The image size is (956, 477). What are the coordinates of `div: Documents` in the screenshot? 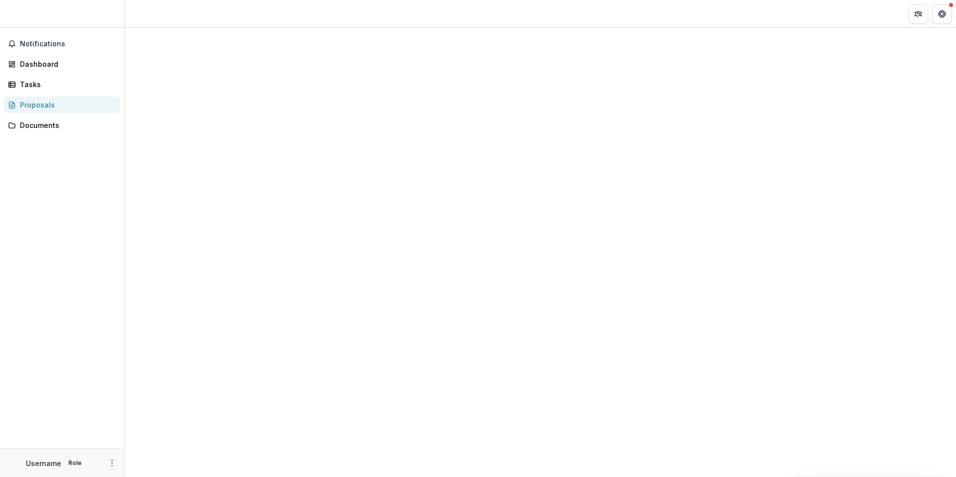 It's located at (66, 125).